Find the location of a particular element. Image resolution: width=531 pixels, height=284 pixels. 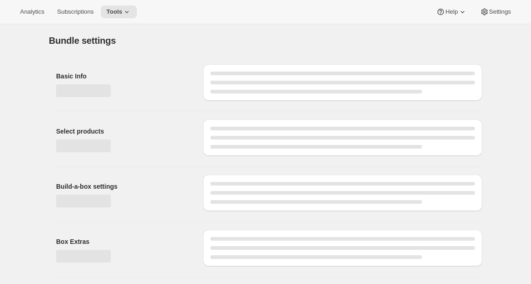

h2: Box Extras is located at coordinates (122, 242).